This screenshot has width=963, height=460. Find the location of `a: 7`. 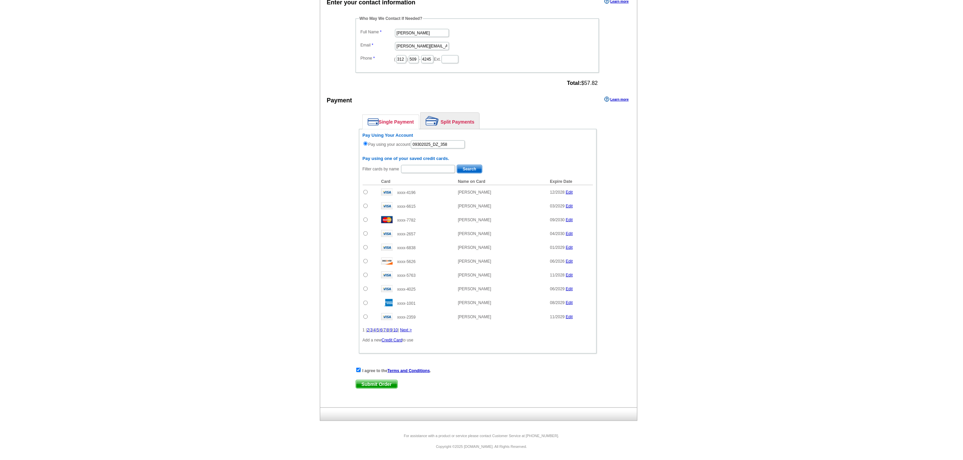

a: 7 is located at coordinates (385, 330).